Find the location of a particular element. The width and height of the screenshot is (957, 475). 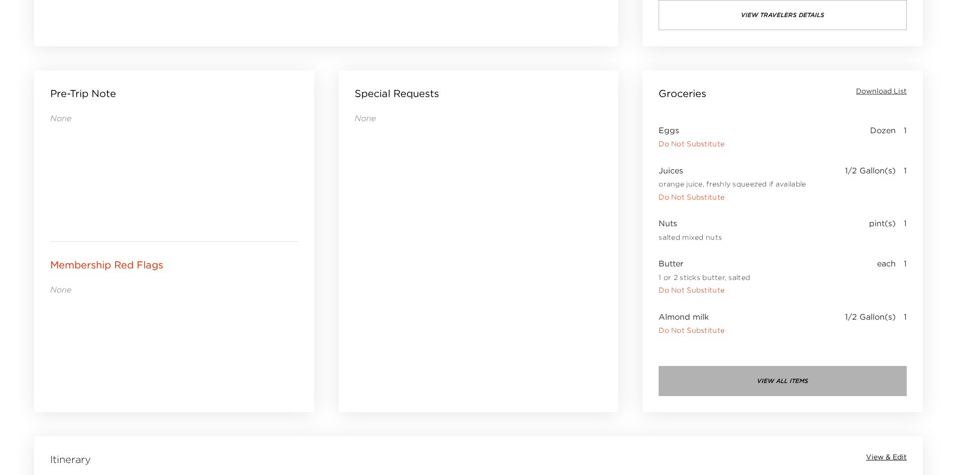

span: Dozen is located at coordinates (883, 137).